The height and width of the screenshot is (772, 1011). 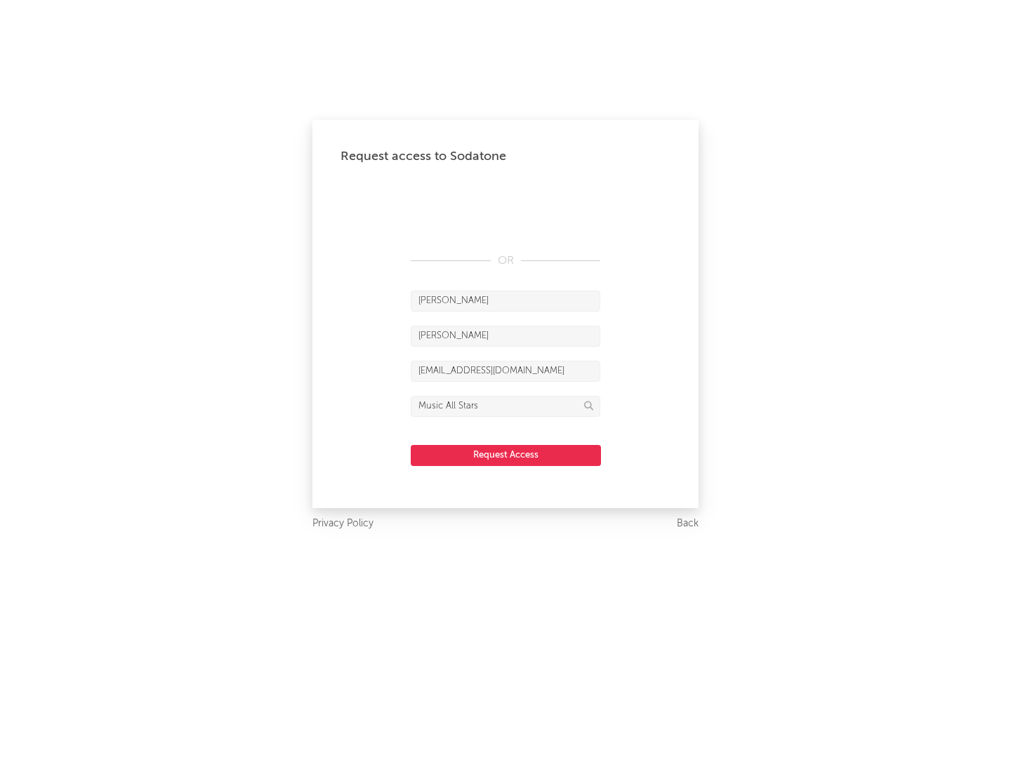 What do you see at coordinates (506, 336) in the screenshot?
I see `input: Last Name` at bounding box center [506, 336].